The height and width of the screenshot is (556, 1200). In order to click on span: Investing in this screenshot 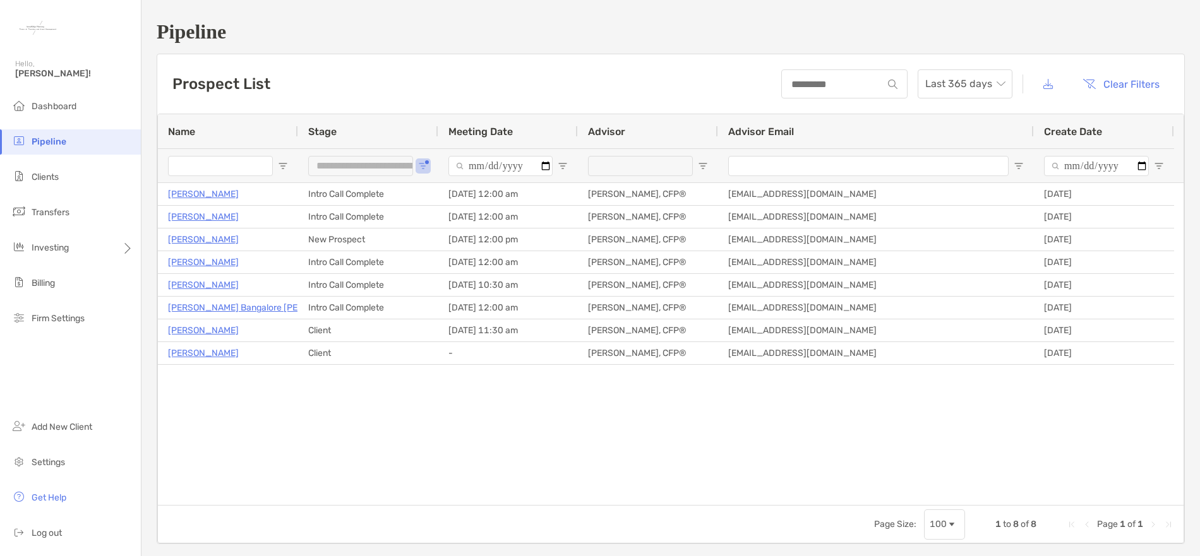, I will do `click(50, 248)`.